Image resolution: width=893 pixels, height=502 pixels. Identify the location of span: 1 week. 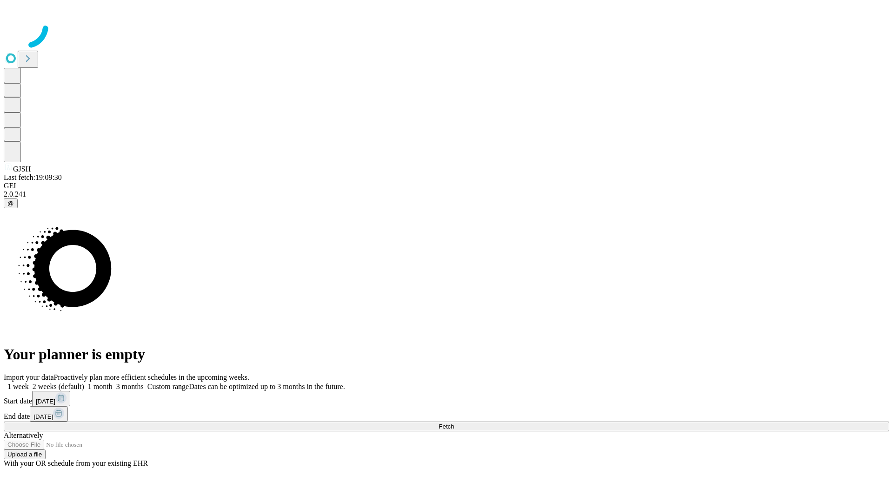
(18, 387).